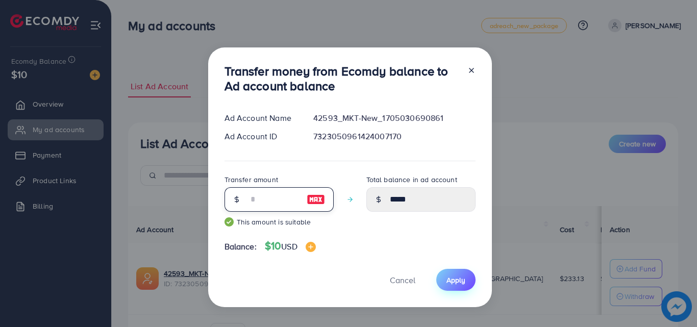 This screenshot has width=697, height=327. What do you see at coordinates (251, 180) in the screenshot?
I see `label: Transfer amount` at bounding box center [251, 180].